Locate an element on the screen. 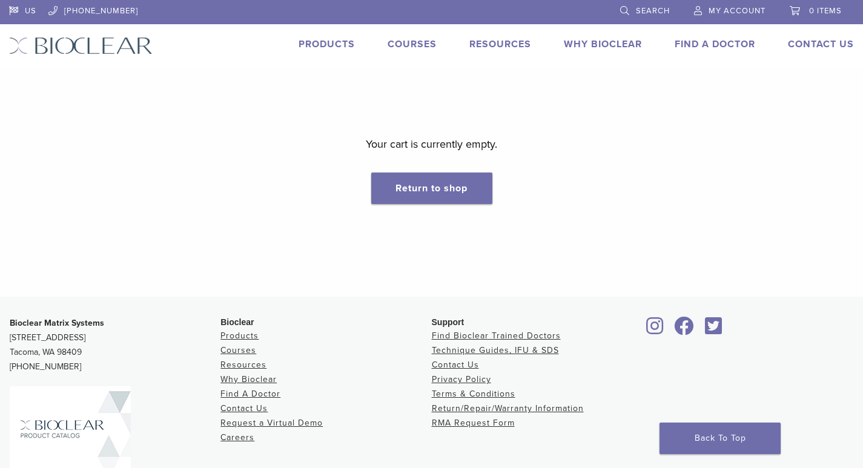  a: RMA Request Form is located at coordinates (473, 423).